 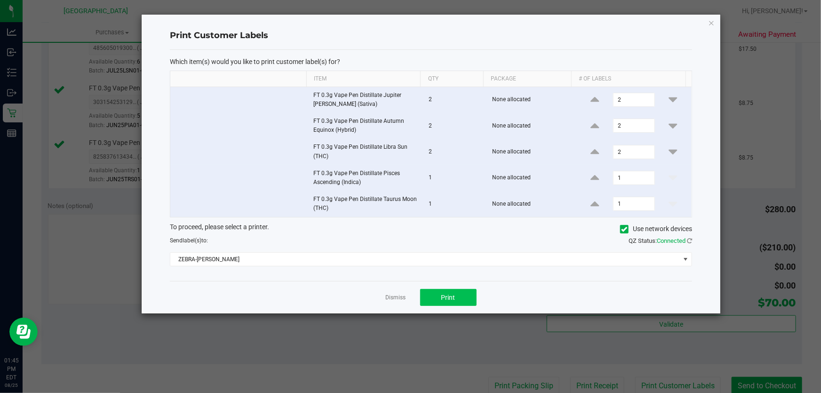 I want to click on span: QZ Status:, so click(x=660, y=240).